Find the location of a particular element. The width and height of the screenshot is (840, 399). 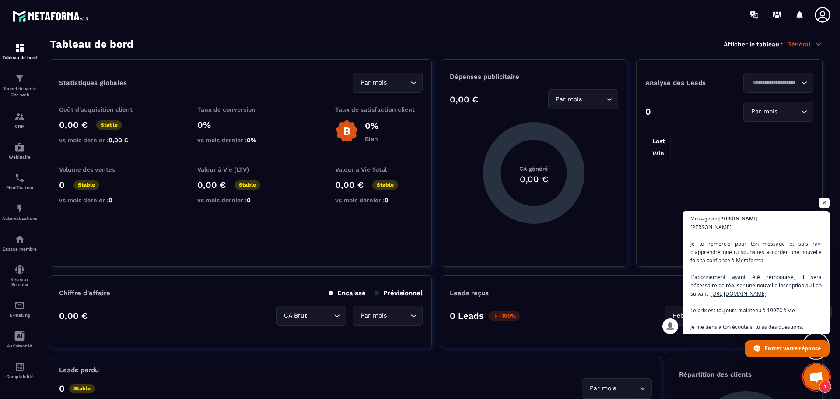

p: E-mailing is located at coordinates (20, 315).